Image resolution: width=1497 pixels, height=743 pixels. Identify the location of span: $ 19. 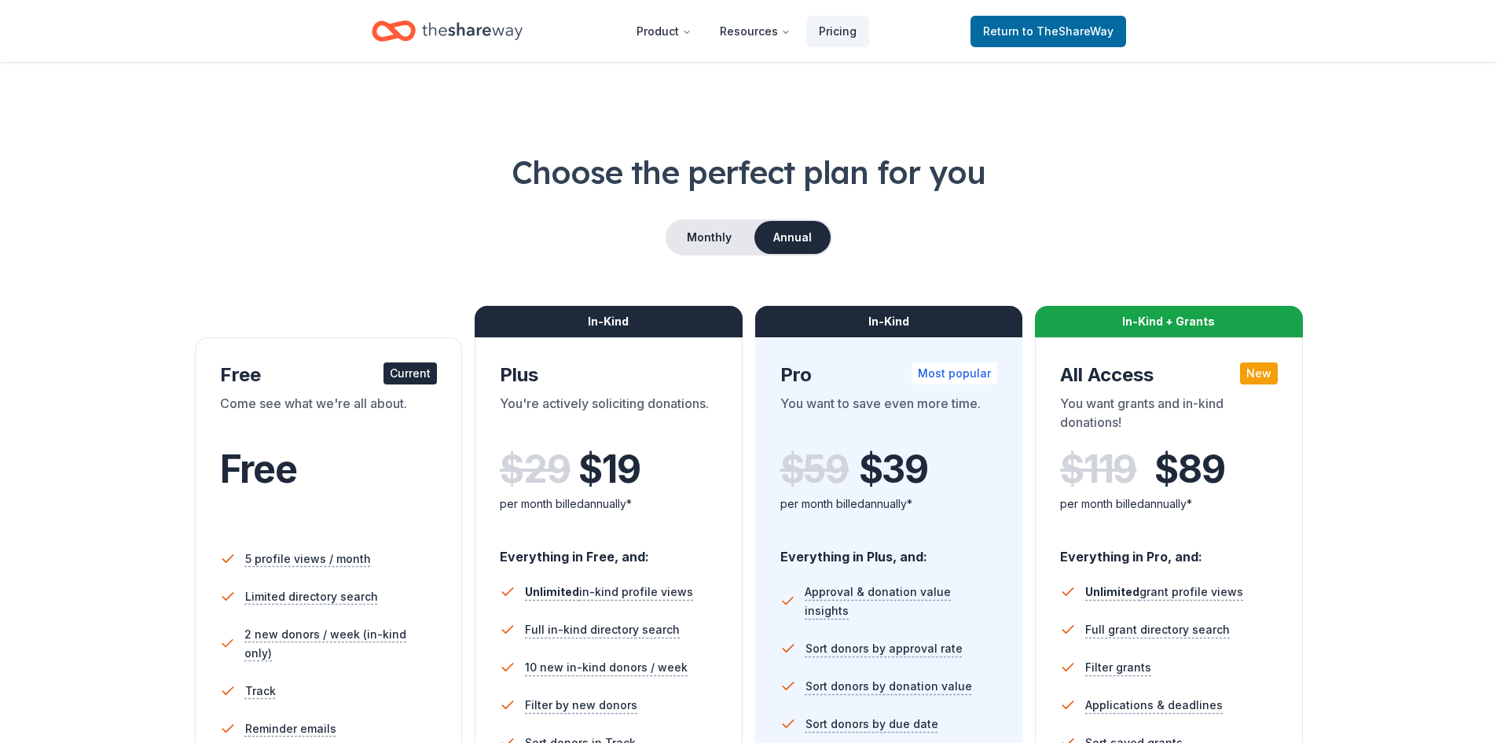
(609, 469).